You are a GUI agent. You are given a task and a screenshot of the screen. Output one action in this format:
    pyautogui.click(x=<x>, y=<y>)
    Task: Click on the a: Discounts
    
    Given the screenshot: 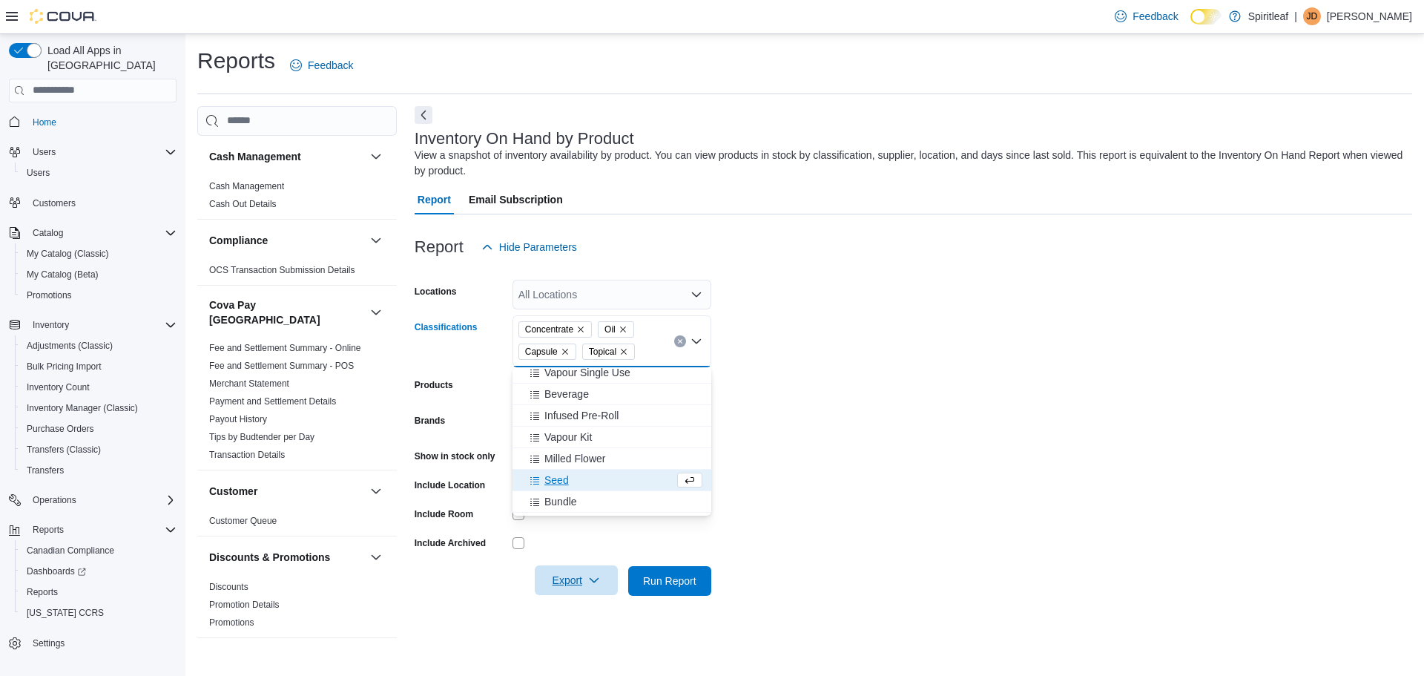 What is the action you would take?
    pyautogui.click(x=228, y=587)
    